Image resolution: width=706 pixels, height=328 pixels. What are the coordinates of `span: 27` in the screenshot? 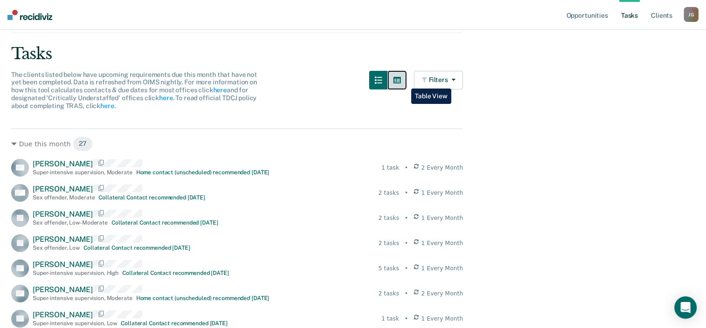 It's located at (83, 144).